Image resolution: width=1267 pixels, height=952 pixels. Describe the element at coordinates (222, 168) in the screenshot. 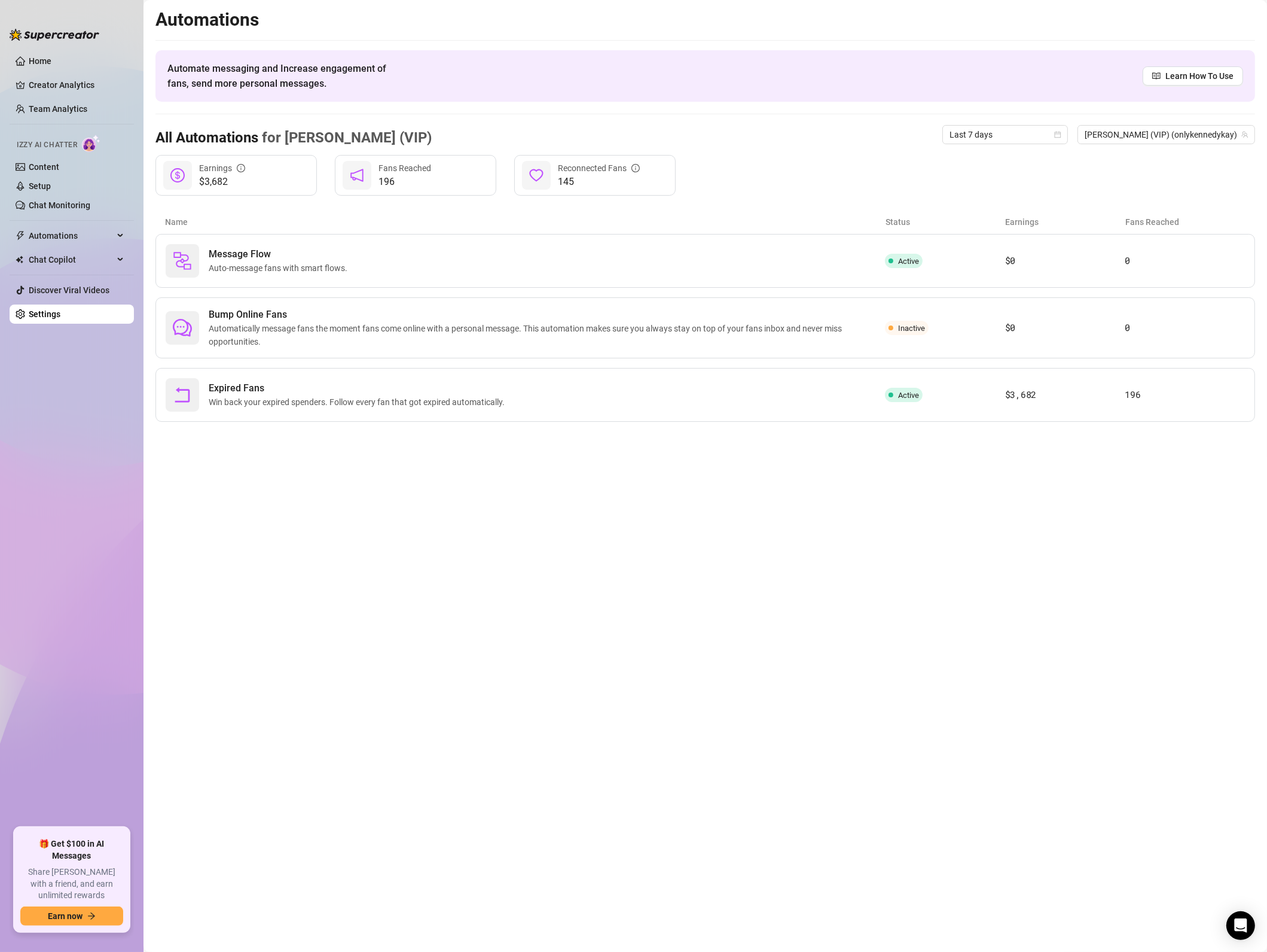

I see `div: Earnings` at that location.